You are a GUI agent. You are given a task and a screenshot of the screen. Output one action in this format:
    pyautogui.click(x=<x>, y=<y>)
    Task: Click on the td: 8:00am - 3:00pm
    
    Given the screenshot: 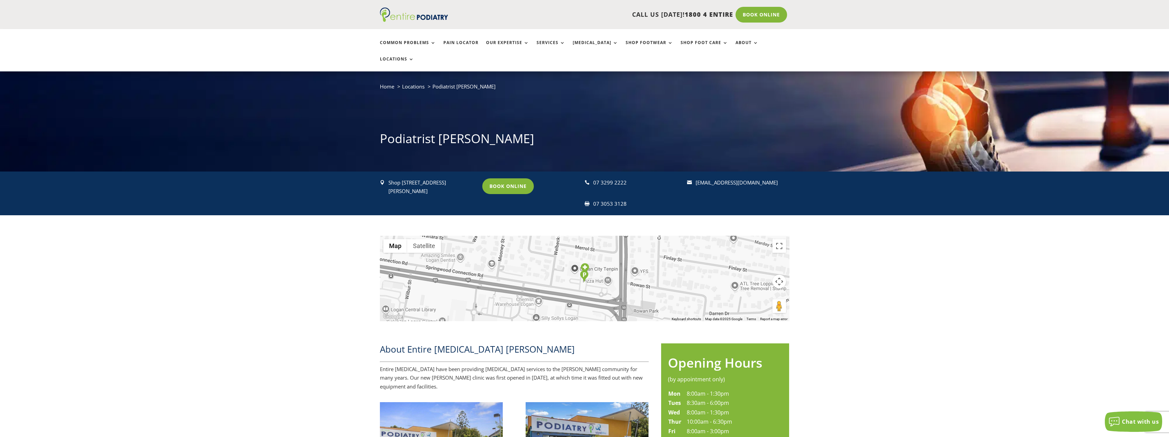 What is the action you would take?
    pyautogui.click(x=735, y=431)
    